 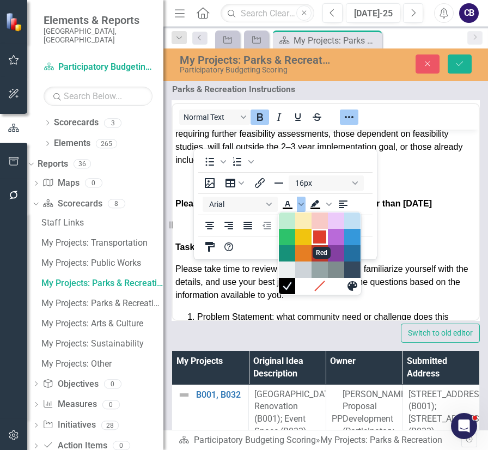 I want to click on div: My Projects: Other, so click(x=102, y=364).